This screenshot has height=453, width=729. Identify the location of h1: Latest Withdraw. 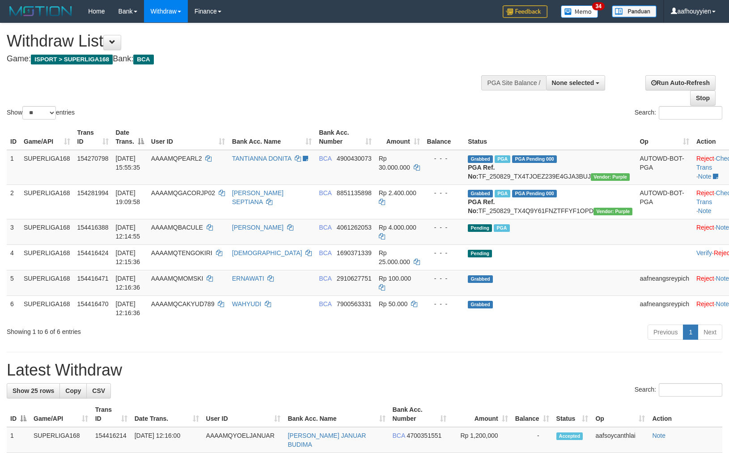
(364, 370).